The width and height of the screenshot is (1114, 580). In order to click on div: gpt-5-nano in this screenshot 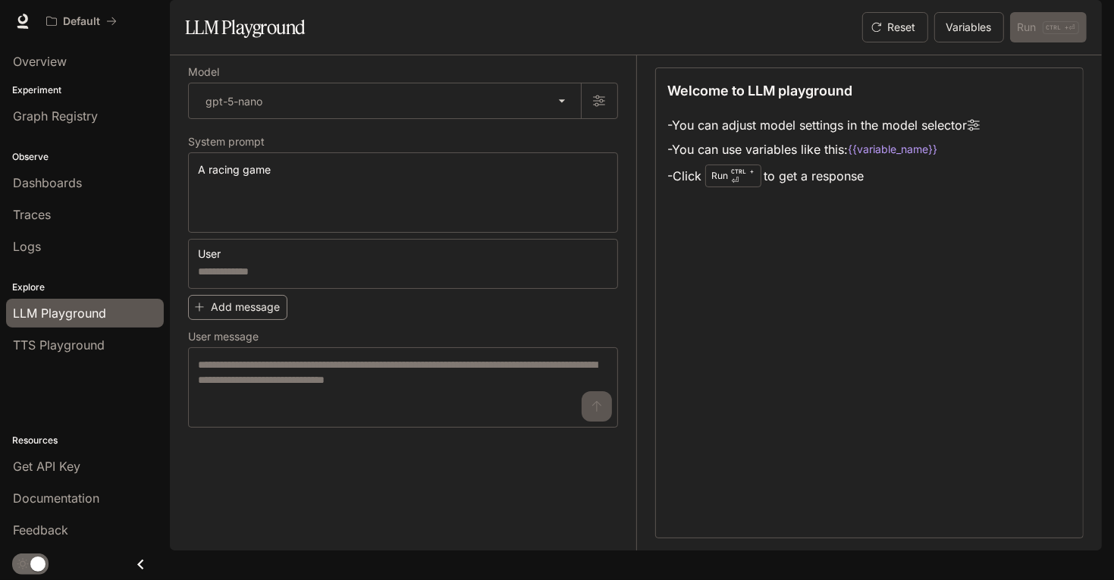, I will do `click(385, 101)`.